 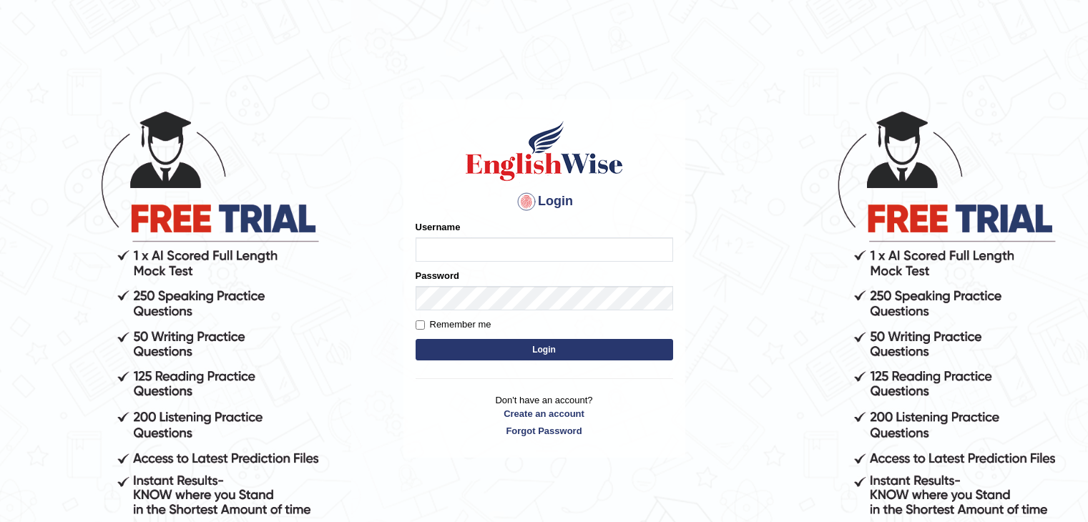 I want to click on p: Don't have an account?, so click(x=544, y=416).